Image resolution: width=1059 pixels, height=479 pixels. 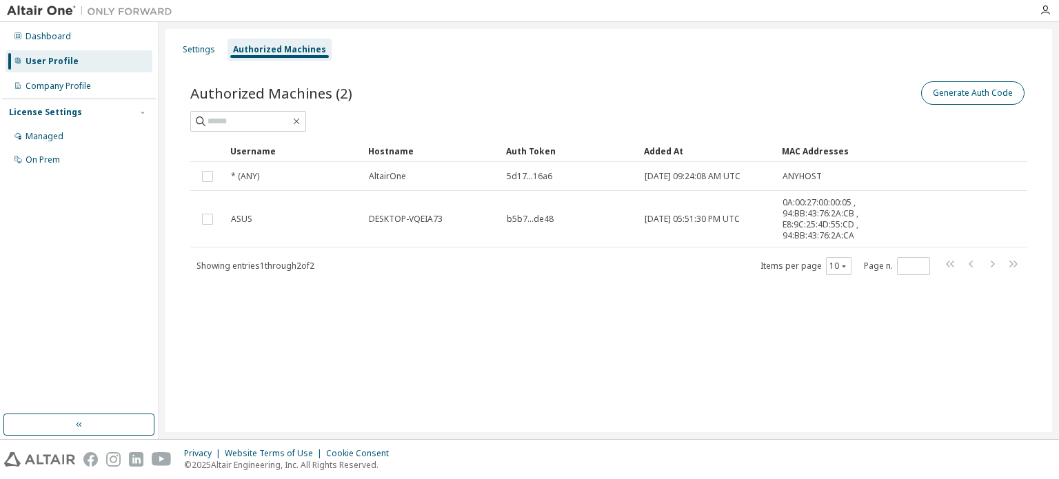 What do you see at coordinates (897, 266) in the screenshot?
I see `span: Page n.` at bounding box center [897, 266].